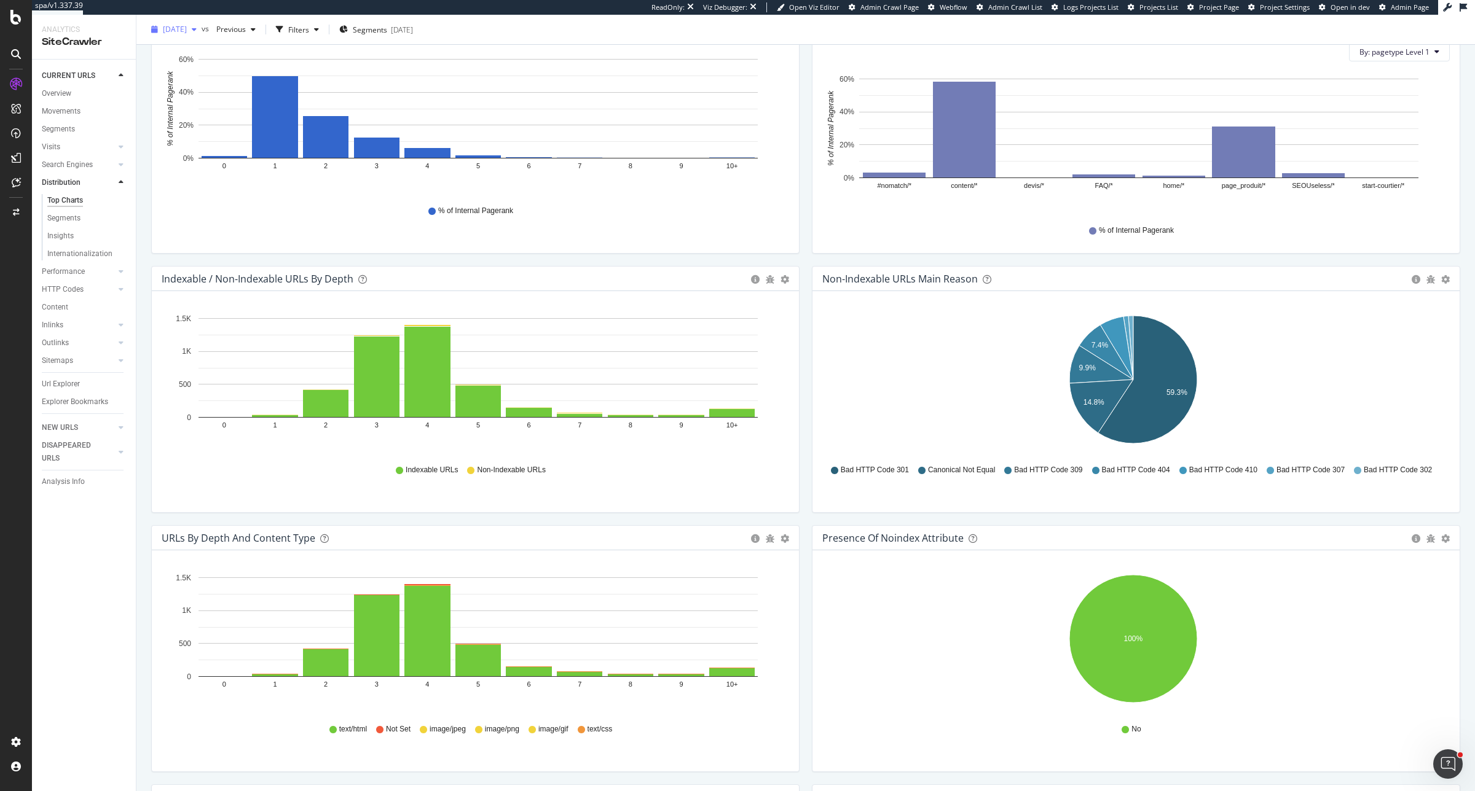  Describe the element at coordinates (87, 200) in the screenshot. I see `a: Top Charts` at that location.